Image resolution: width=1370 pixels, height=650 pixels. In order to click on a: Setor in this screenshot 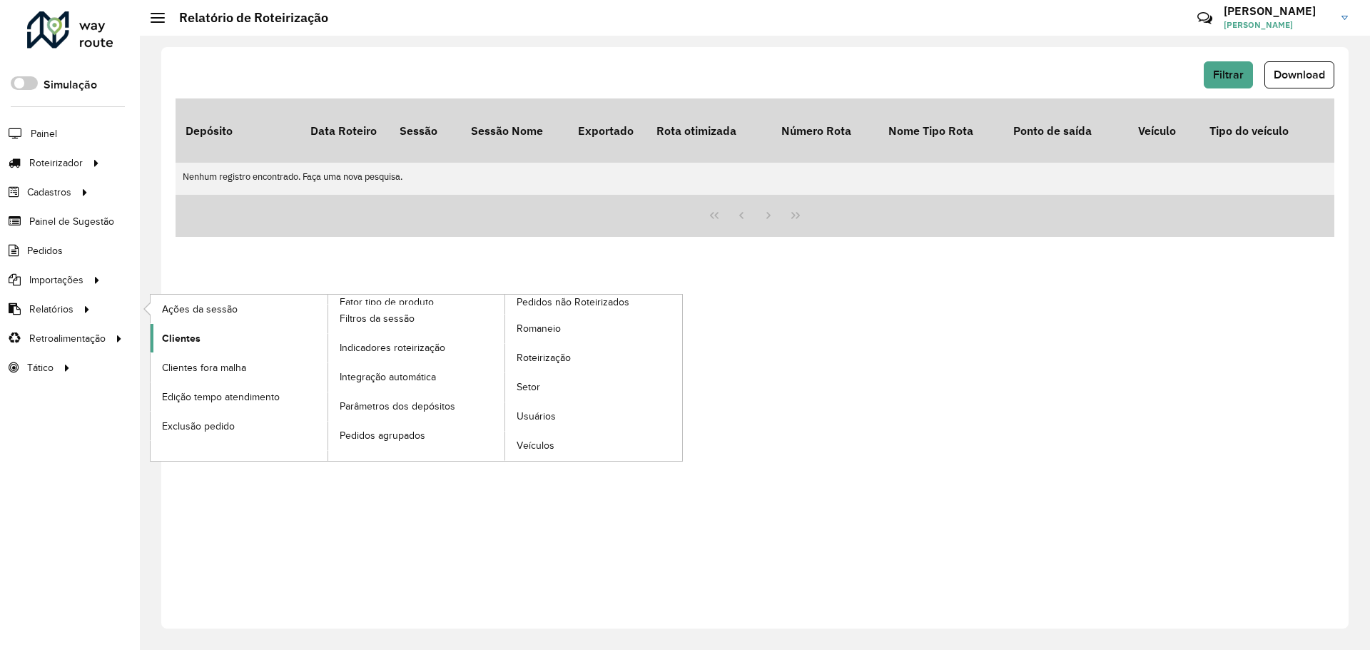, I will do `click(594, 387)`.